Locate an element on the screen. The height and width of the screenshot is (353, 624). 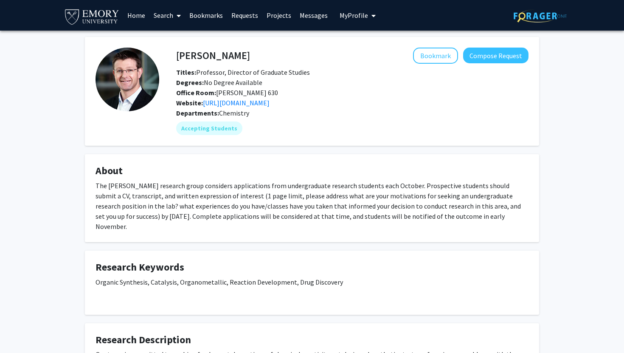
h4: Research Keywords is located at coordinates (312, 267).